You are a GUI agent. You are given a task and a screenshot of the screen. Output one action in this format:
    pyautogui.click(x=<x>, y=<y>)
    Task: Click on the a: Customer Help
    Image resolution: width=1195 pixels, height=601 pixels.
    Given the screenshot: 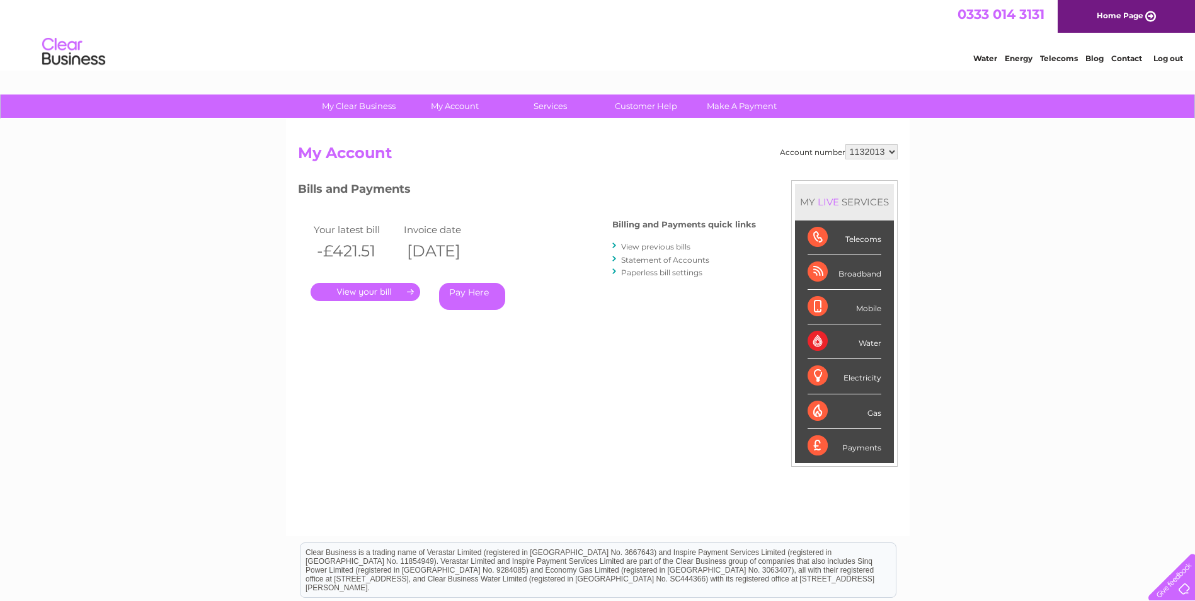 What is the action you would take?
    pyautogui.click(x=646, y=106)
    